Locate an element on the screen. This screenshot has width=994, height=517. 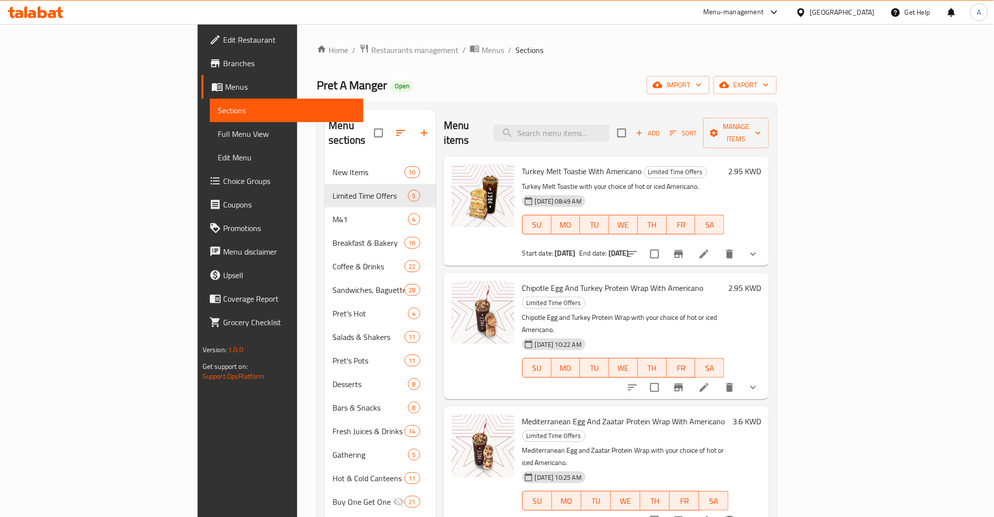
span: Menus is located at coordinates (493, 50).